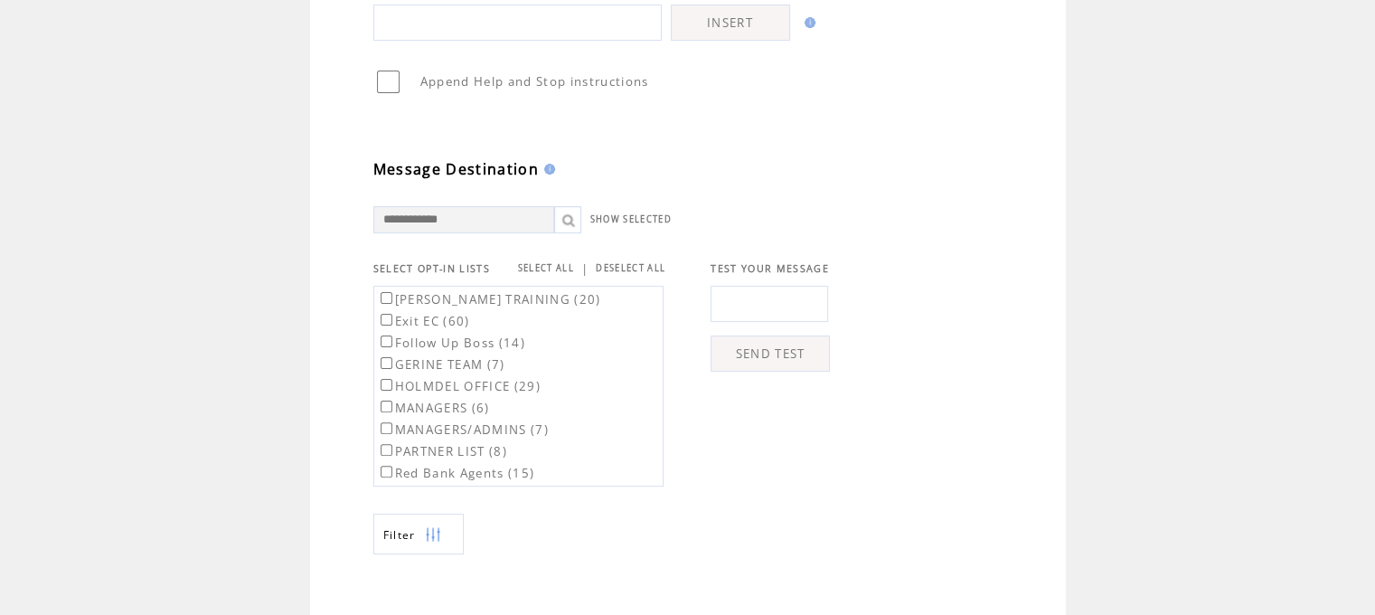  What do you see at coordinates (386, 319) in the screenshot?
I see `input: Exit EC (60)` at bounding box center [386, 319].